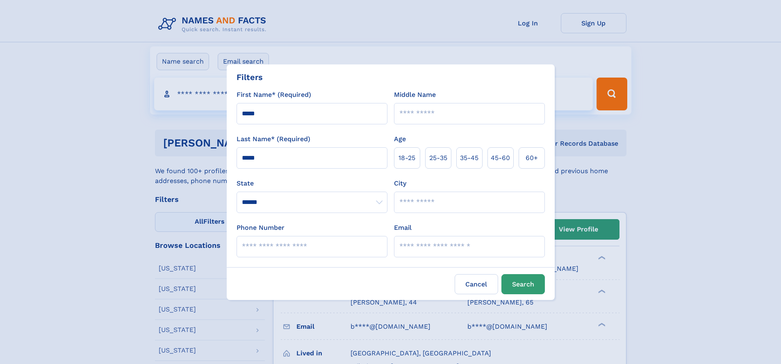  Describe the element at coordinates (250, 77) in the screenshot. I see `div: Filters` at that location.